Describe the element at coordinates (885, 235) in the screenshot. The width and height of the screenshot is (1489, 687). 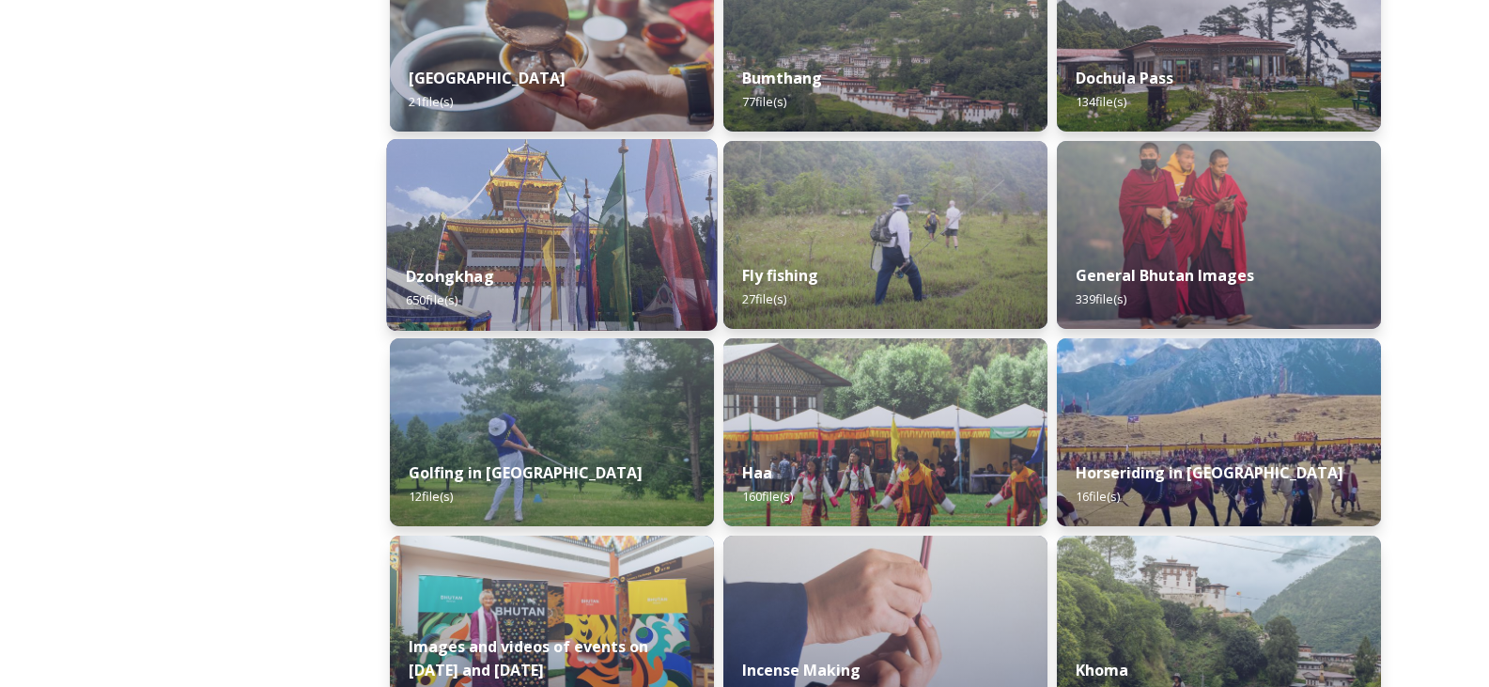
I see `img: by%2520Ugyen%2520Wangchuk14.JPG` at that location.